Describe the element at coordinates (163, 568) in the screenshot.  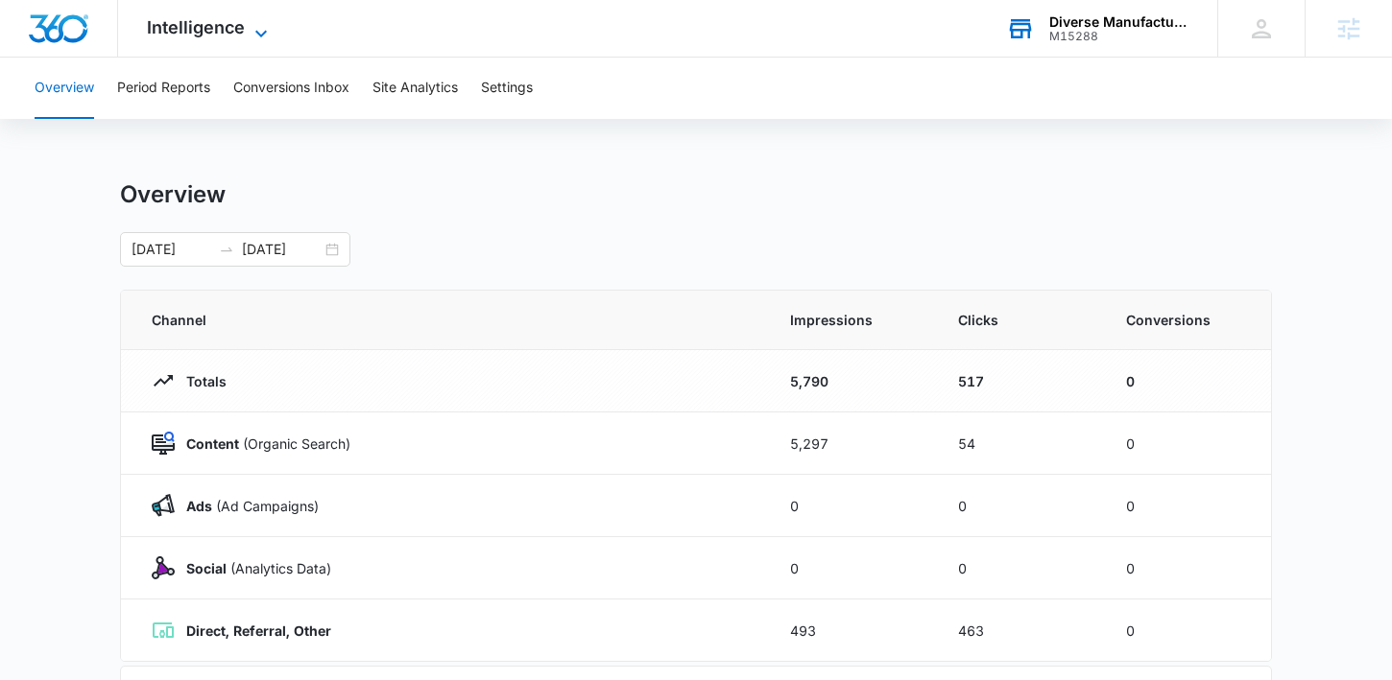
I see `img: Social` at that location.